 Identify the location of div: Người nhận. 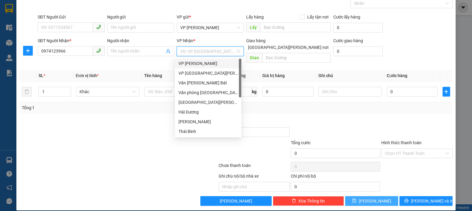
(140, 41).